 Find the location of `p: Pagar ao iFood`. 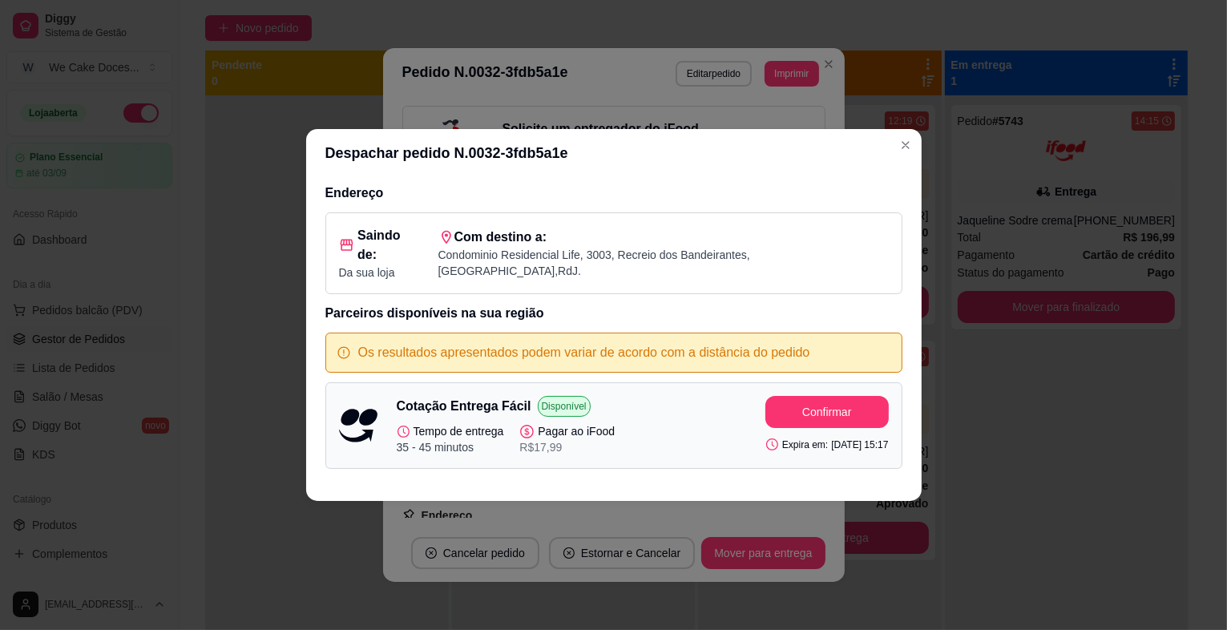

p: Pagar ao iFood is located at coordinates (567, 431).